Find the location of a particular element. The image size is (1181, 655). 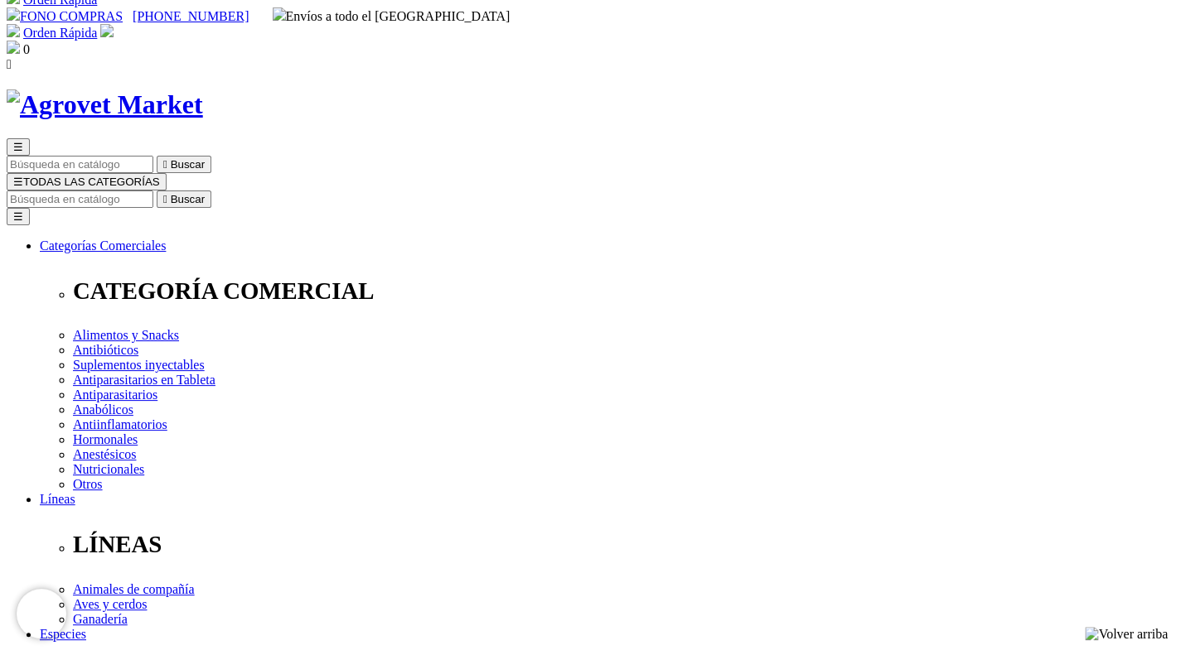

a: Aves y cerdos is located at coordinates (109, 604).